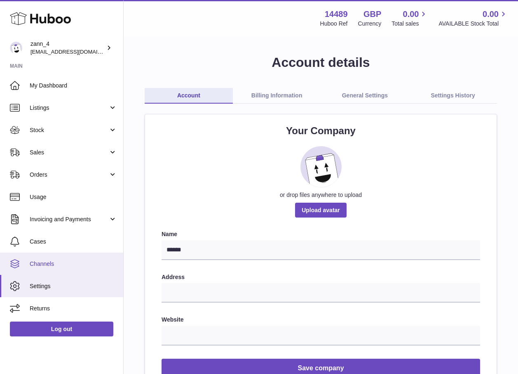 The image size is (518, 374). What do you see at coordinates (16, 48) in the screenshot?
I see `img: samirazannatul0@gmail.com` at bounding box center [16, 48].